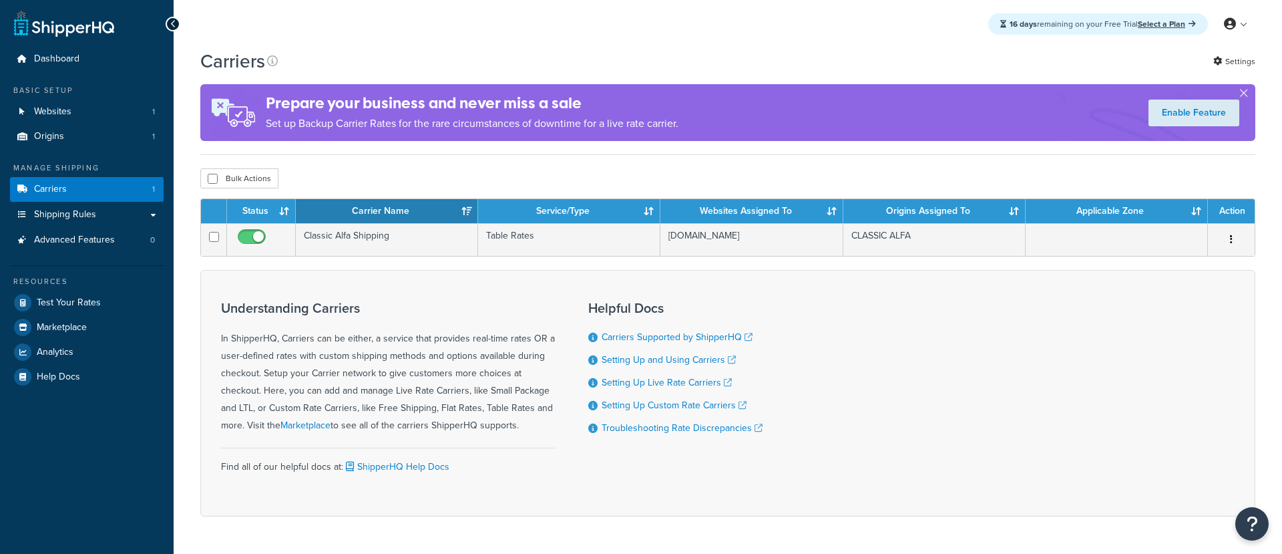 Image resolution: width=1282 pixels, height=554 pixels. What do you see at coordinates (87, 112) in the screenshot?
I see `li: Websites` at bounding box center [87, 112].